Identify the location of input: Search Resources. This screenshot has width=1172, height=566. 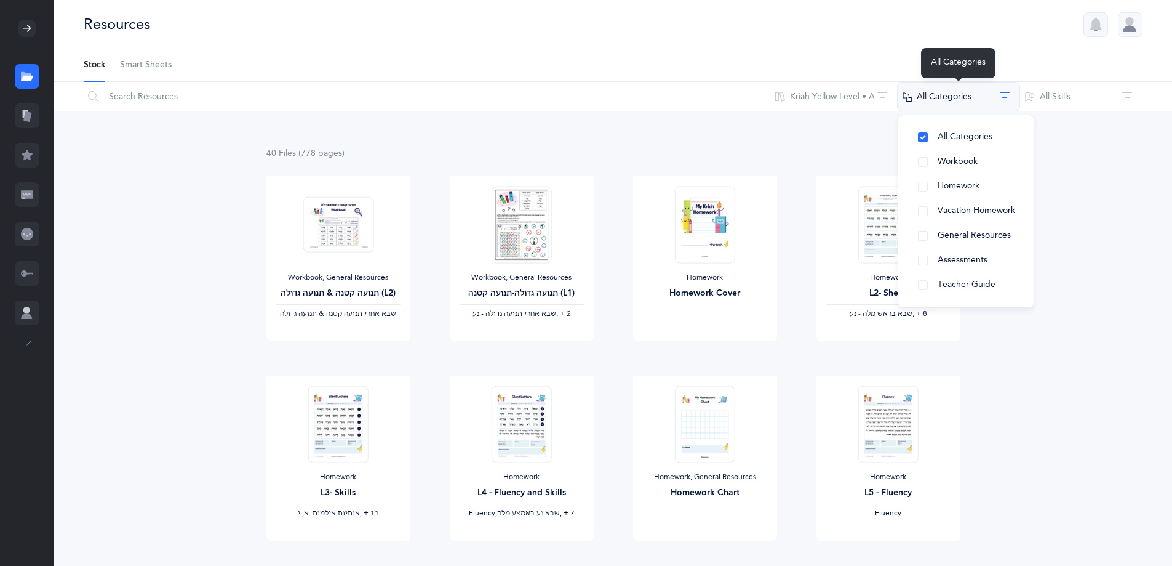
(426, 97).